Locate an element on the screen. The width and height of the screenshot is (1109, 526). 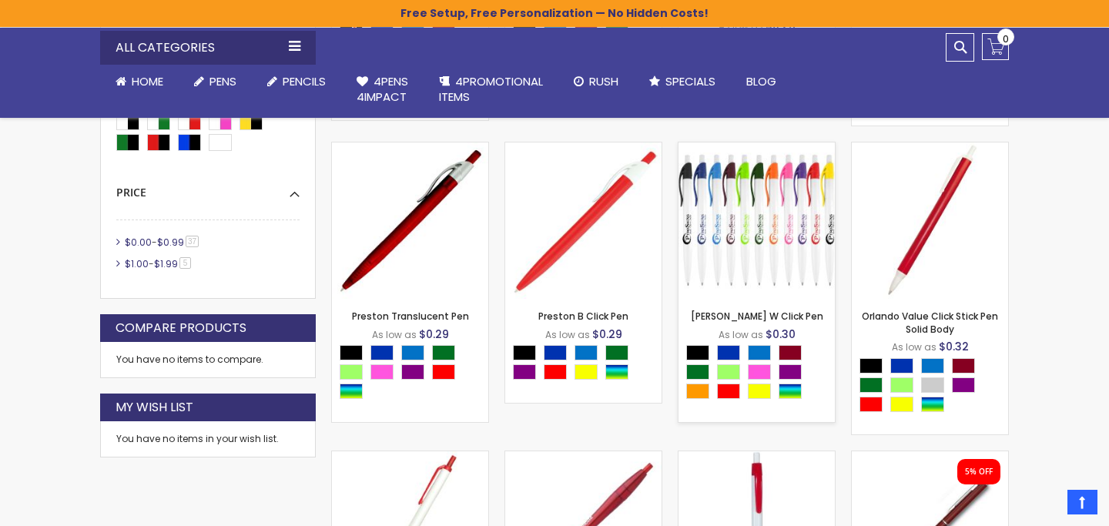
a: 4Pens4impact is located at coordinates (382, 89).